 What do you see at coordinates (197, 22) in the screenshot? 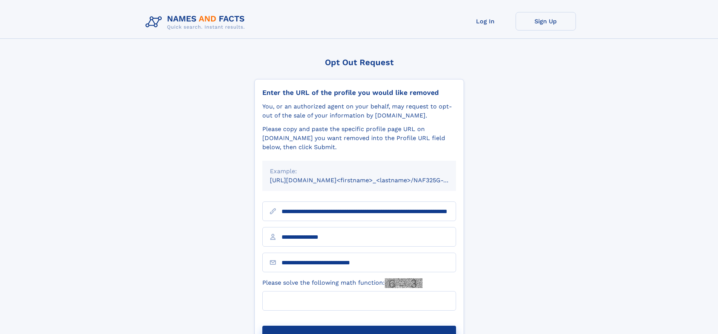
I see `img: Logo Names and Facts` at bounding box center [197, 22].